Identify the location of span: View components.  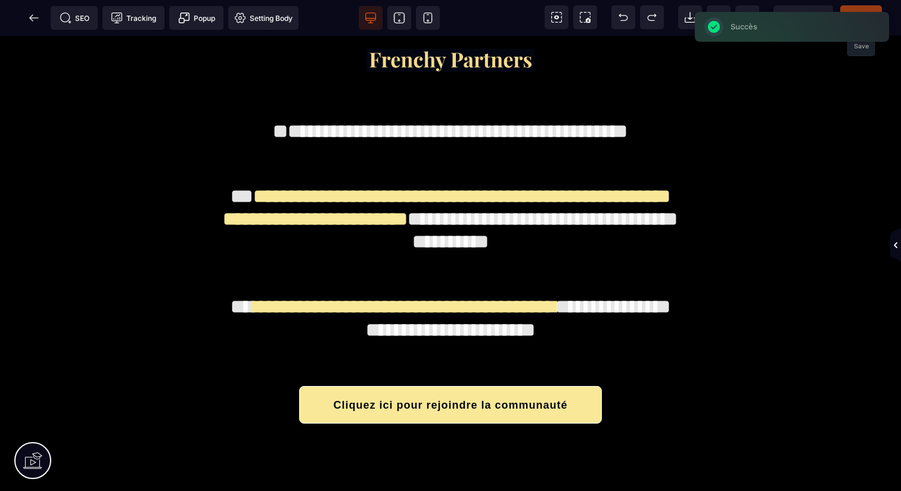
(557, 17).